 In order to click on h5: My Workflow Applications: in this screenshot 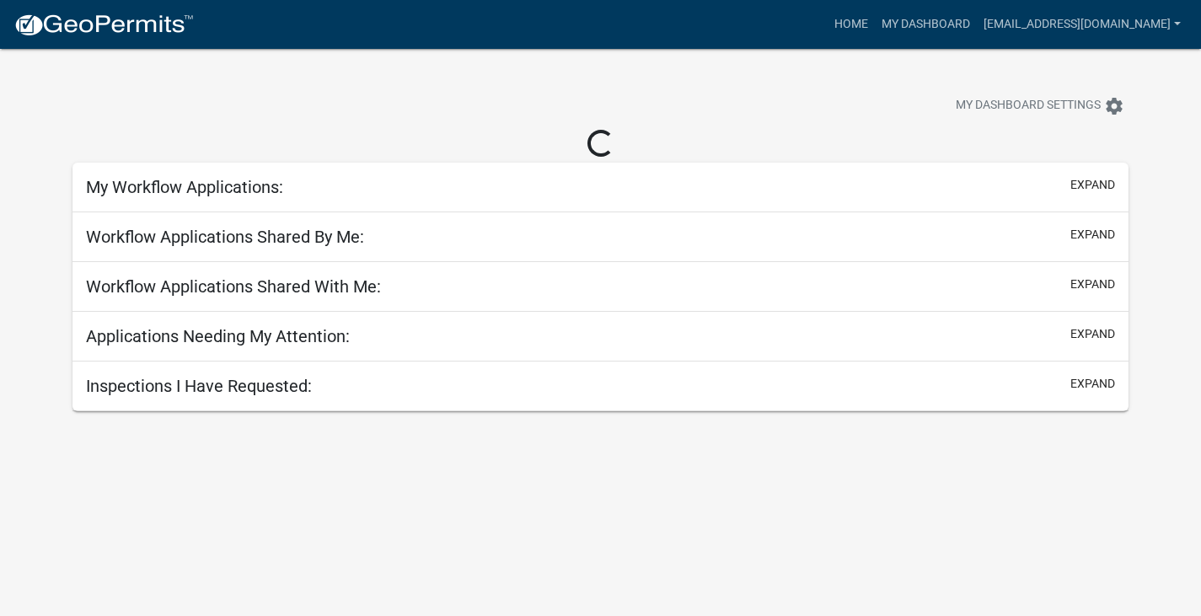, I will do `click(185, 187)`.